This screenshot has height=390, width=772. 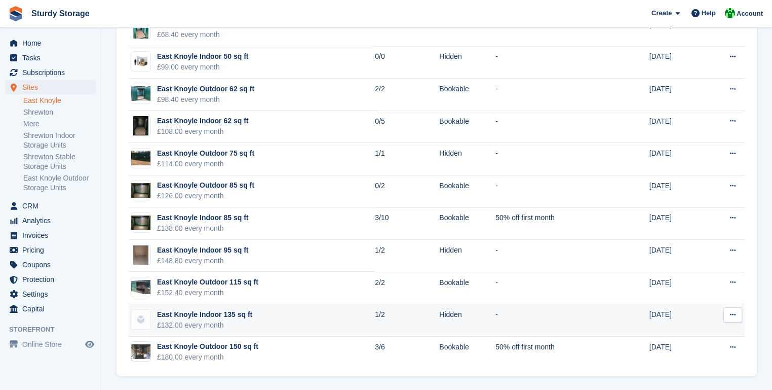 What do you see at coordinates (141, 29) in the screenshot?
I see `img: 42%20sq%20ft%20container.jpg` at bounding box center [141, 29].